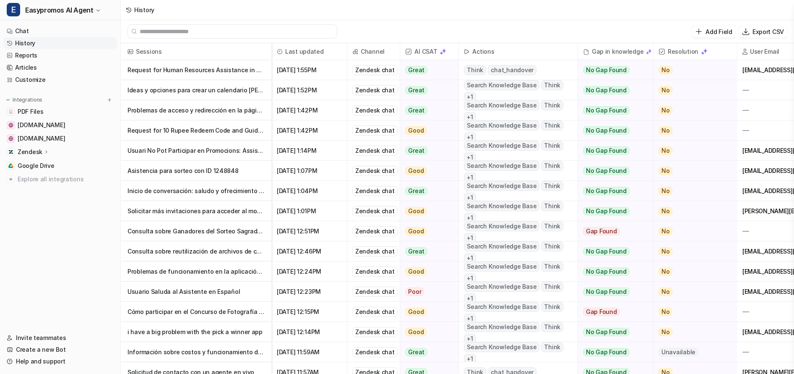 Image resolution: width=794 pixels, height=374 pixels. I want to click on a: Chat, so click(60, 31).